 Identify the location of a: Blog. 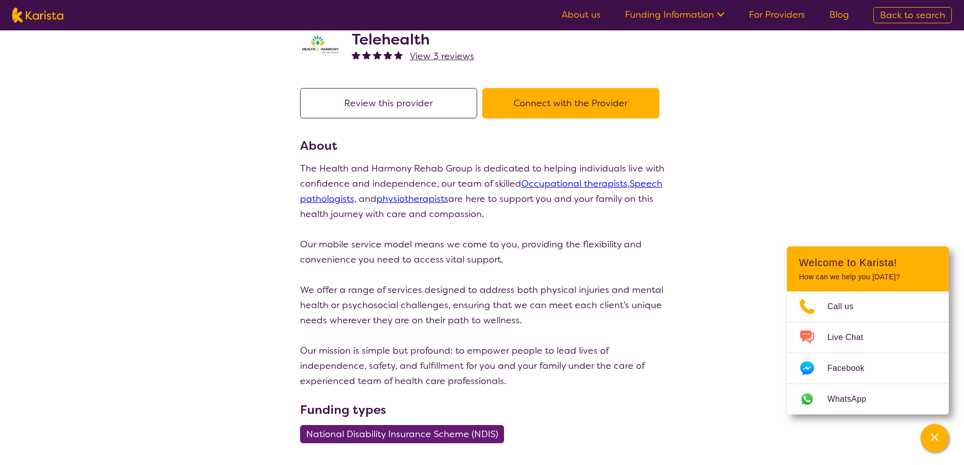
(839, 15).